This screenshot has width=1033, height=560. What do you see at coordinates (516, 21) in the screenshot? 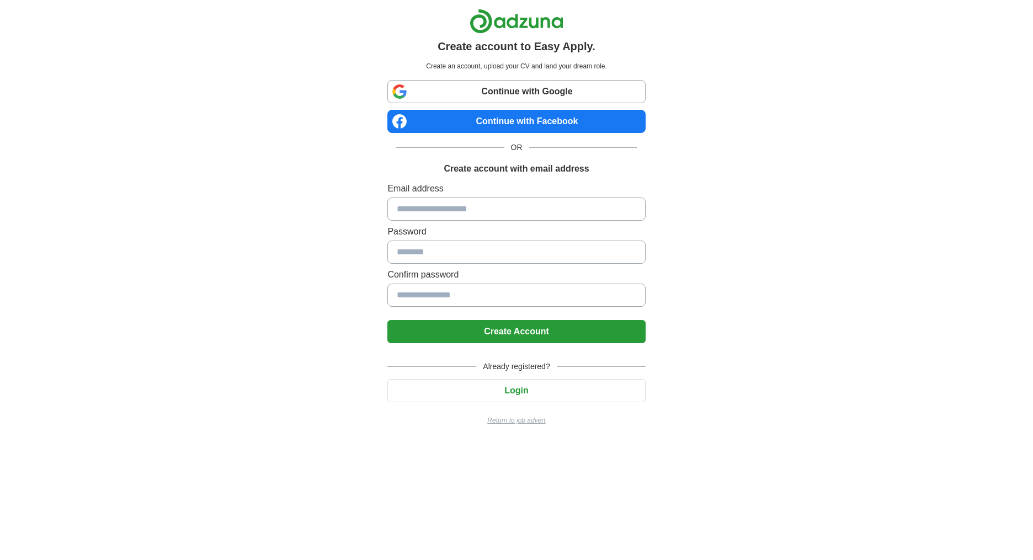
I see `img: Adzuna logo` at bounding box center [516, 21].